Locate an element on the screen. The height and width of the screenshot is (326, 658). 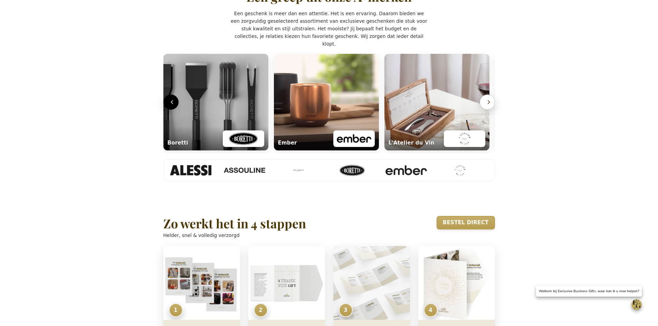
section: Lifestyle carrousel is located at coordinates (329, 102).